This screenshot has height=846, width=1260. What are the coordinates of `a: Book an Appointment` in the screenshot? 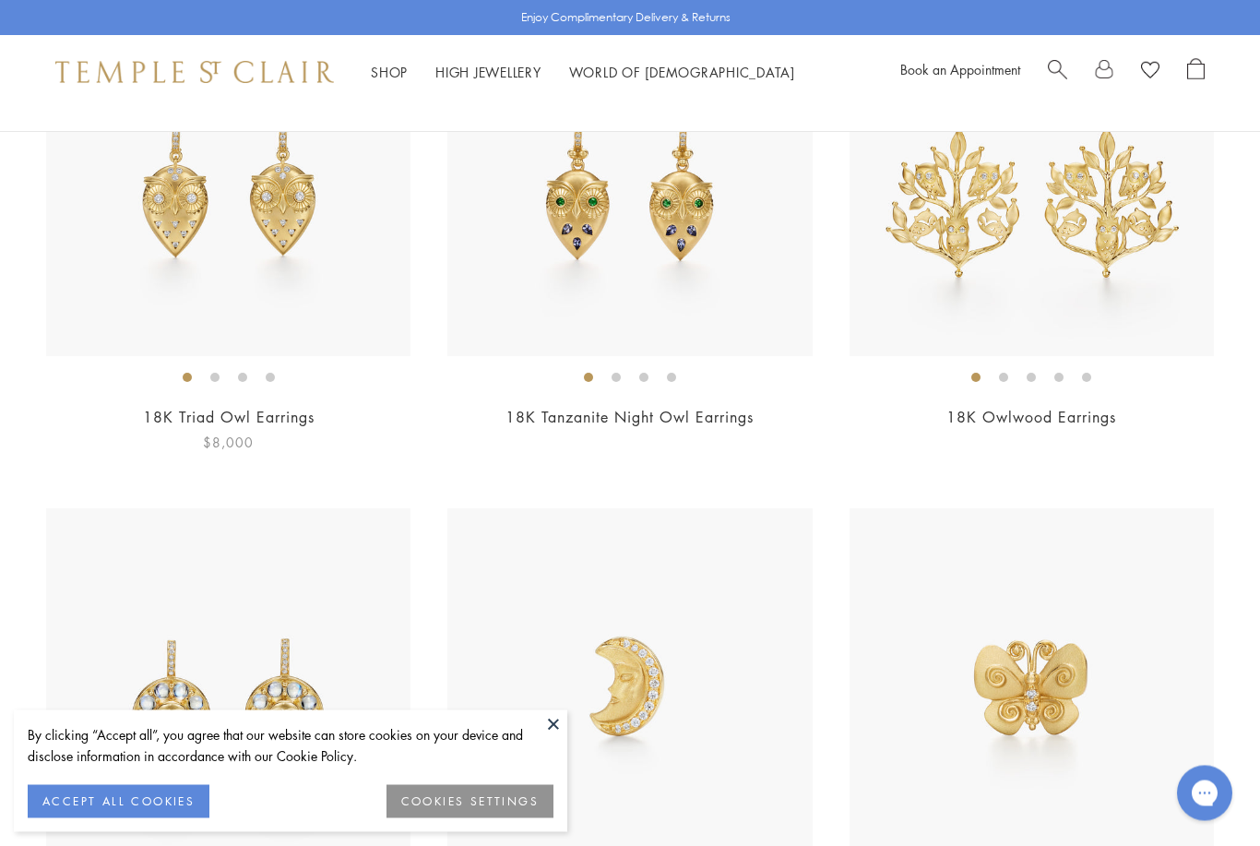 It's located at (960, 69).